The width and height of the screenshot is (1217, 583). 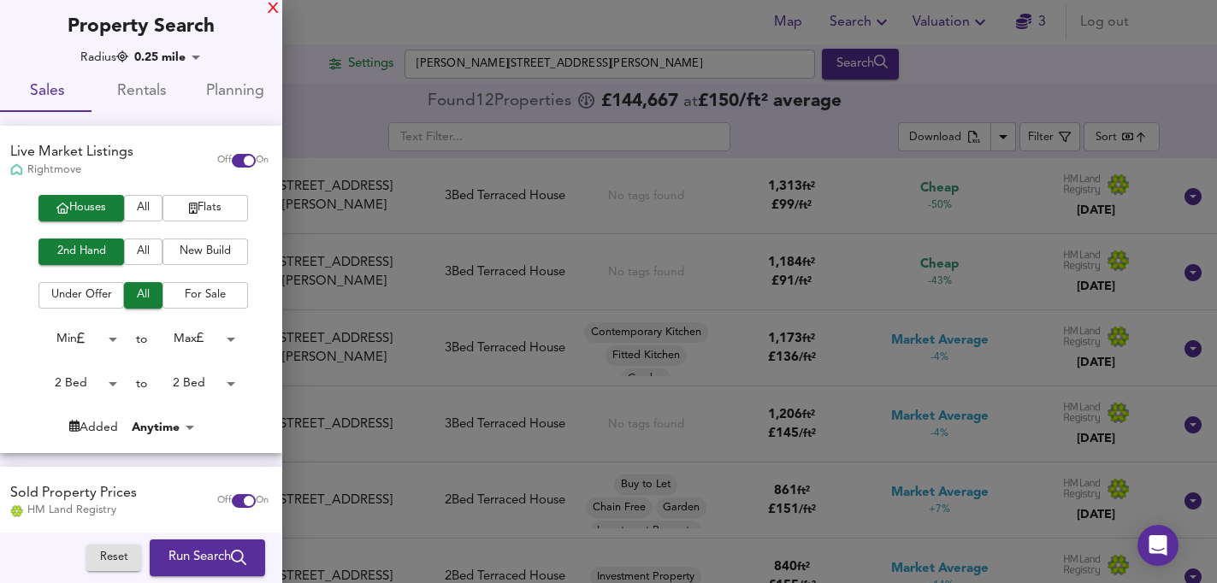 I want to click on span: 2nd Hand, so click(x=81, y=252).